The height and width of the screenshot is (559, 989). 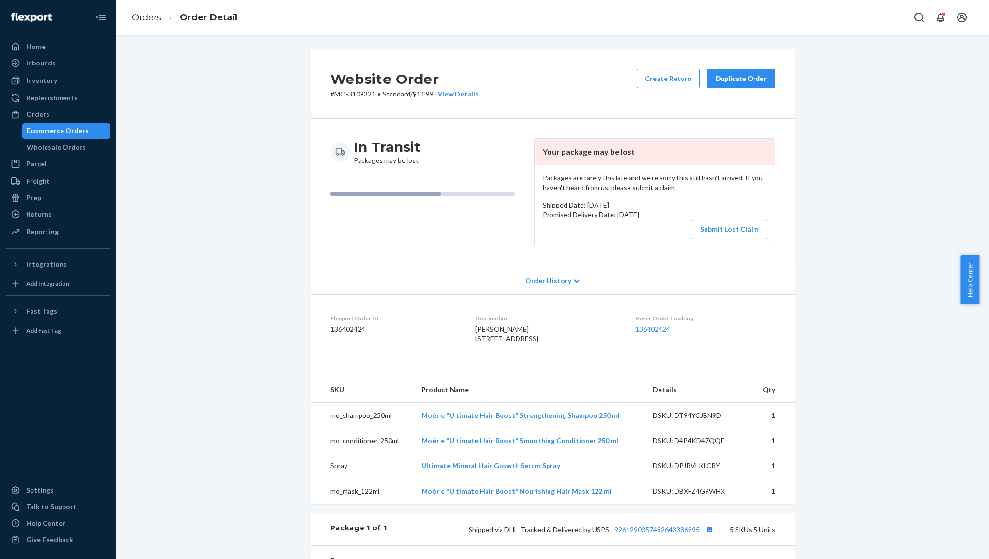 What do you see at coordinates (395, 318) in the screenshot?
I see `dt: Flexport Order ID` at bounding box center [395, 318].